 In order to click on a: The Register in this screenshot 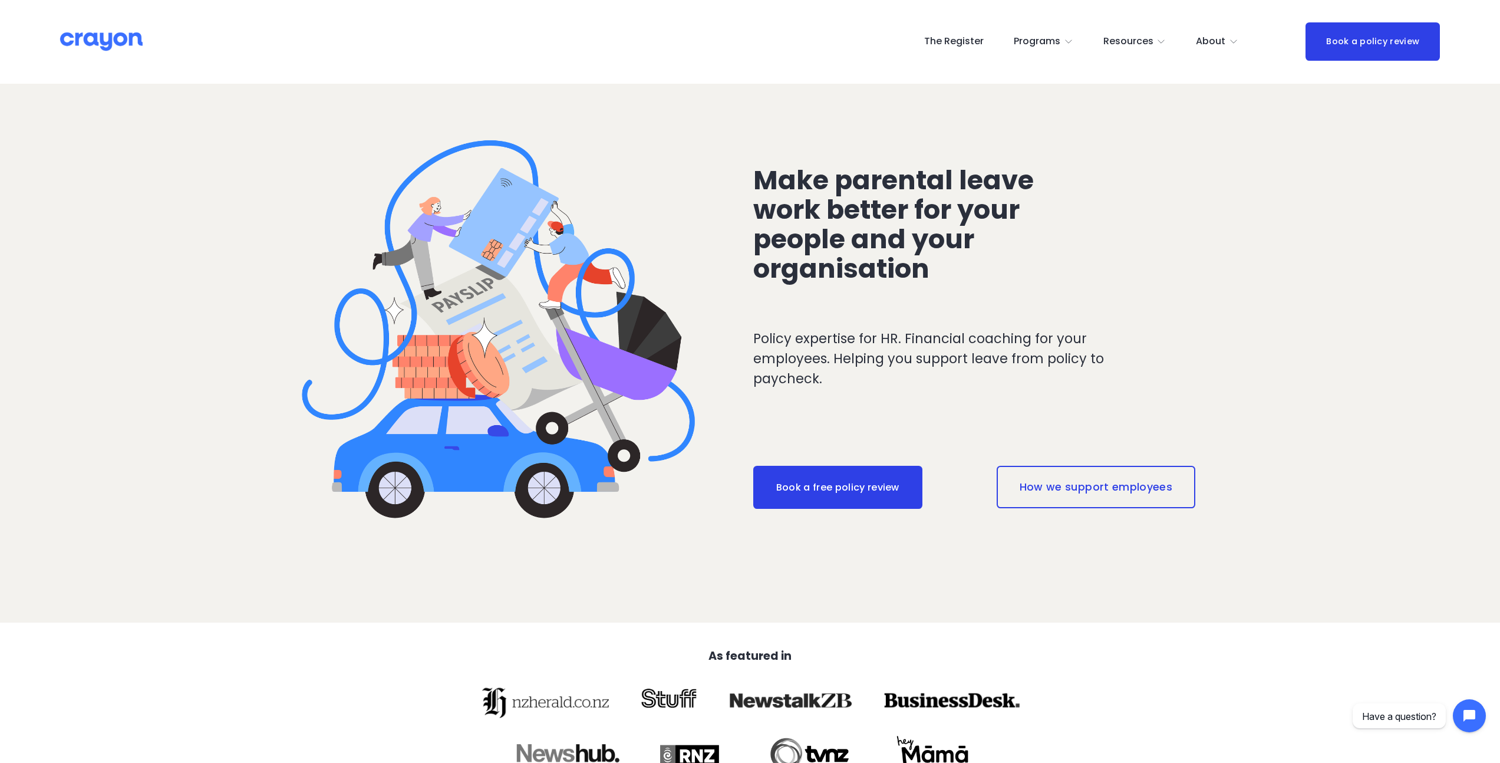, I will do `click(954, 42)`.